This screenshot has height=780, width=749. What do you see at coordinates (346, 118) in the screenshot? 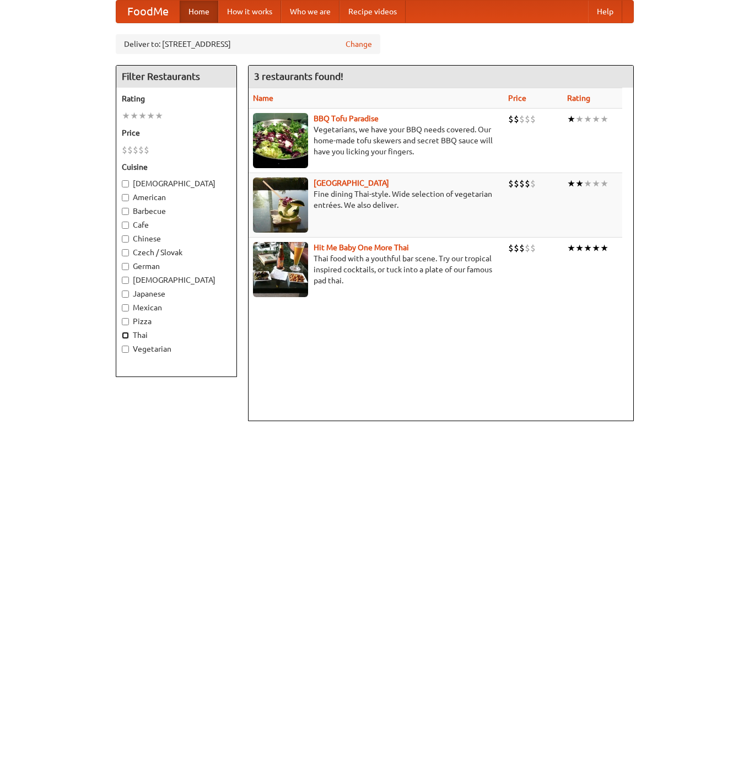
I see `a: BBQ Tofu Paradise` at bounding box center [346, 118].